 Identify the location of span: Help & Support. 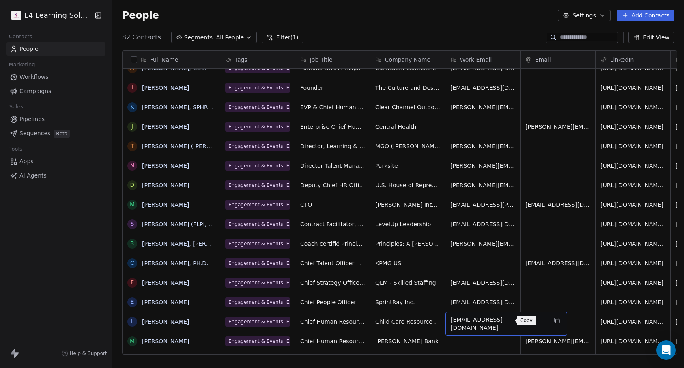
(88, 353).